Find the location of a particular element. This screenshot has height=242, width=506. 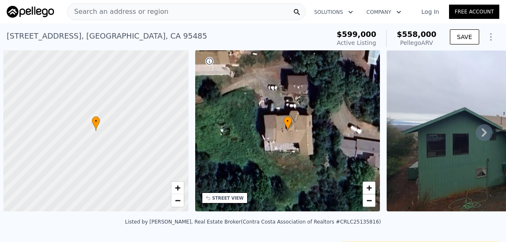

a: Free Account is located at coordinates (475, 12).